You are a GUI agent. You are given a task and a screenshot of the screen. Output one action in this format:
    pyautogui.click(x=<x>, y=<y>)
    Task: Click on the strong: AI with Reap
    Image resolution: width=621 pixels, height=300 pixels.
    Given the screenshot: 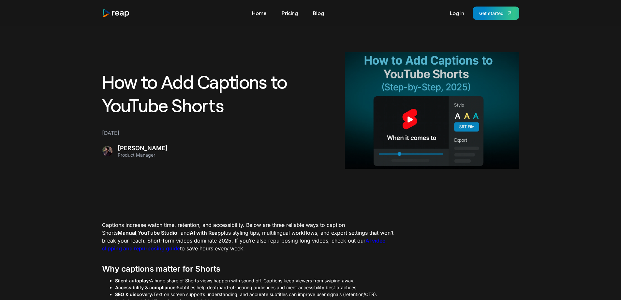 What is the action you would take?
    pyautogui.click(x=205, y=233)
    